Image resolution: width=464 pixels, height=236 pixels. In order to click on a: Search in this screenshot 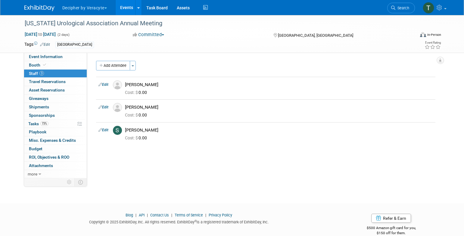, I will do `click(401, 8)`.